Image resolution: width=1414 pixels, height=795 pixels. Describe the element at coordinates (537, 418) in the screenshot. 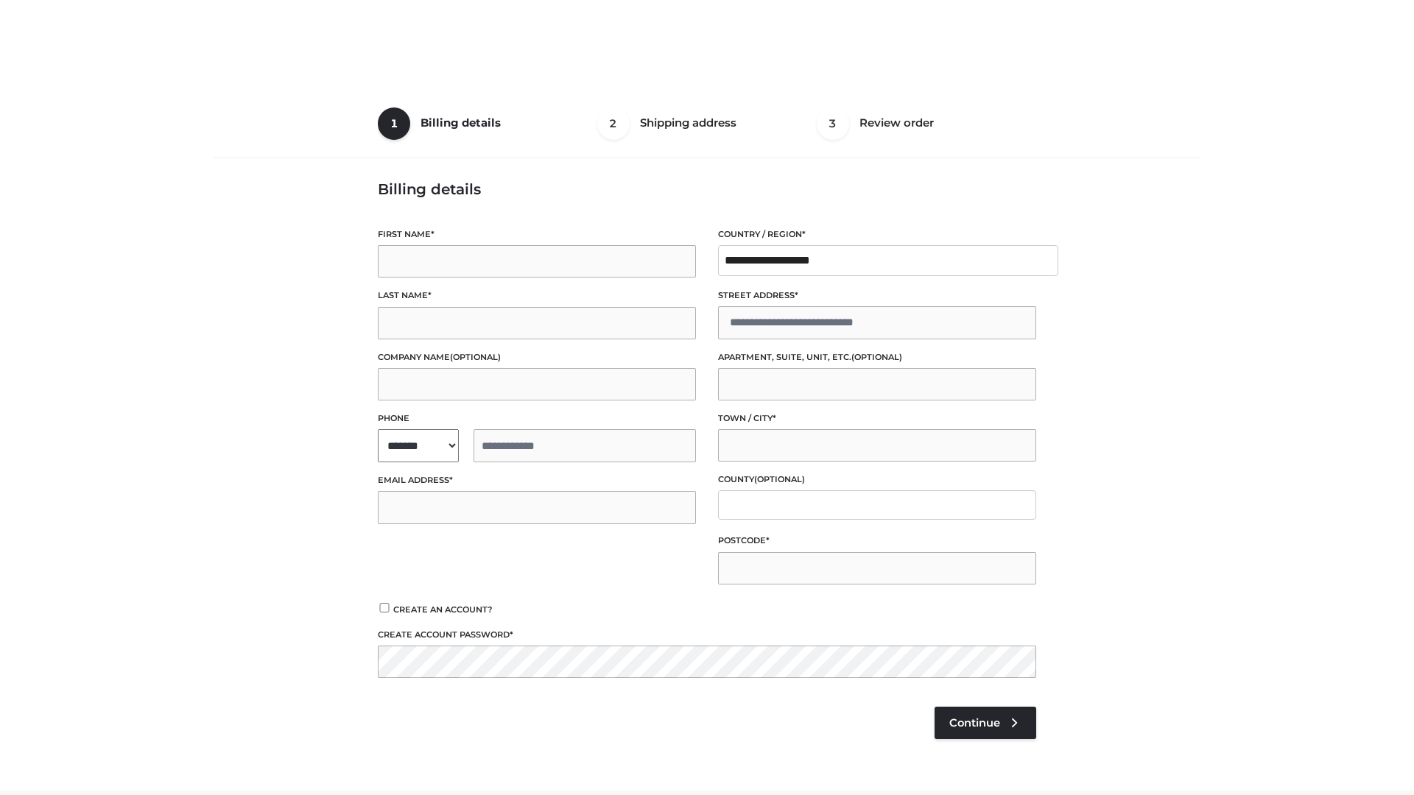

I see `label: Phone` at that location.